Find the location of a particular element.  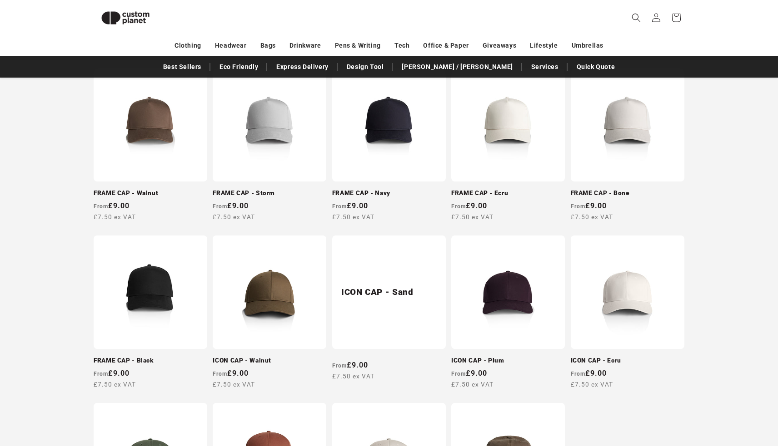

a: ICON CAP - Plum is located at coordinates (508, 361).